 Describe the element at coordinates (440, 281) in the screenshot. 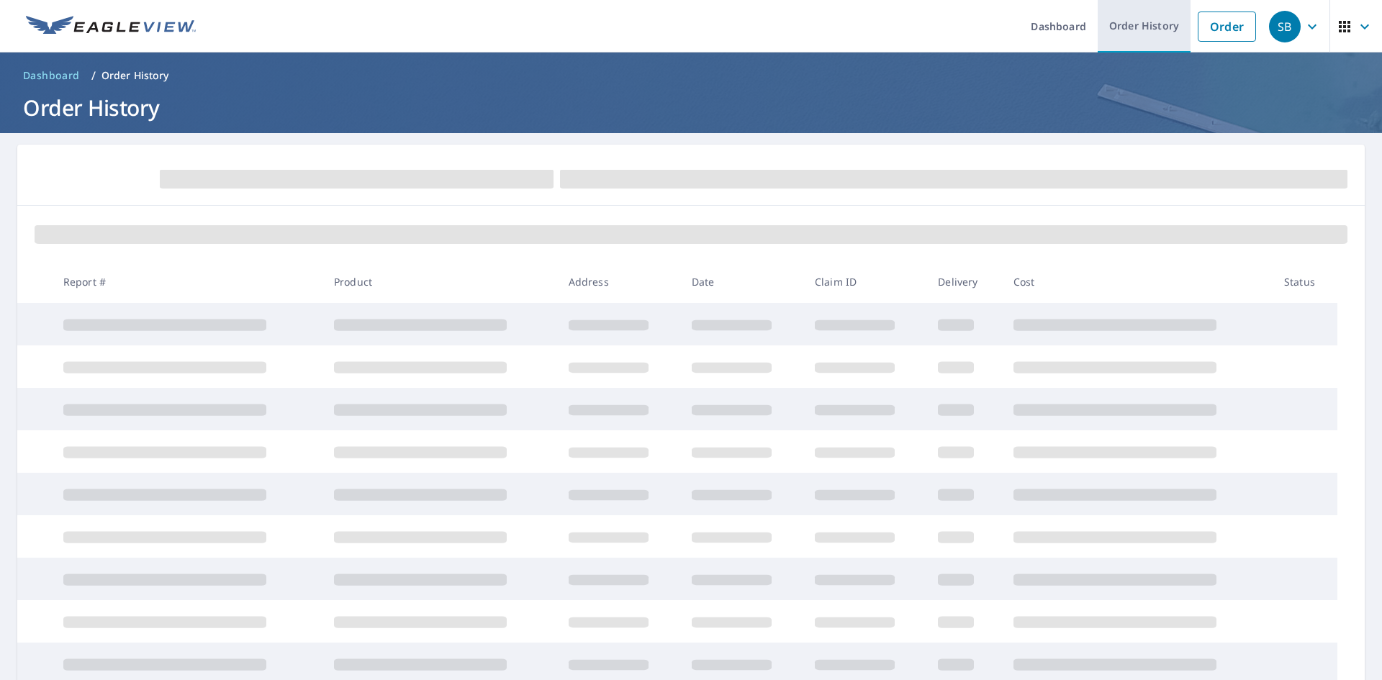

I see `th: Product` at that location.